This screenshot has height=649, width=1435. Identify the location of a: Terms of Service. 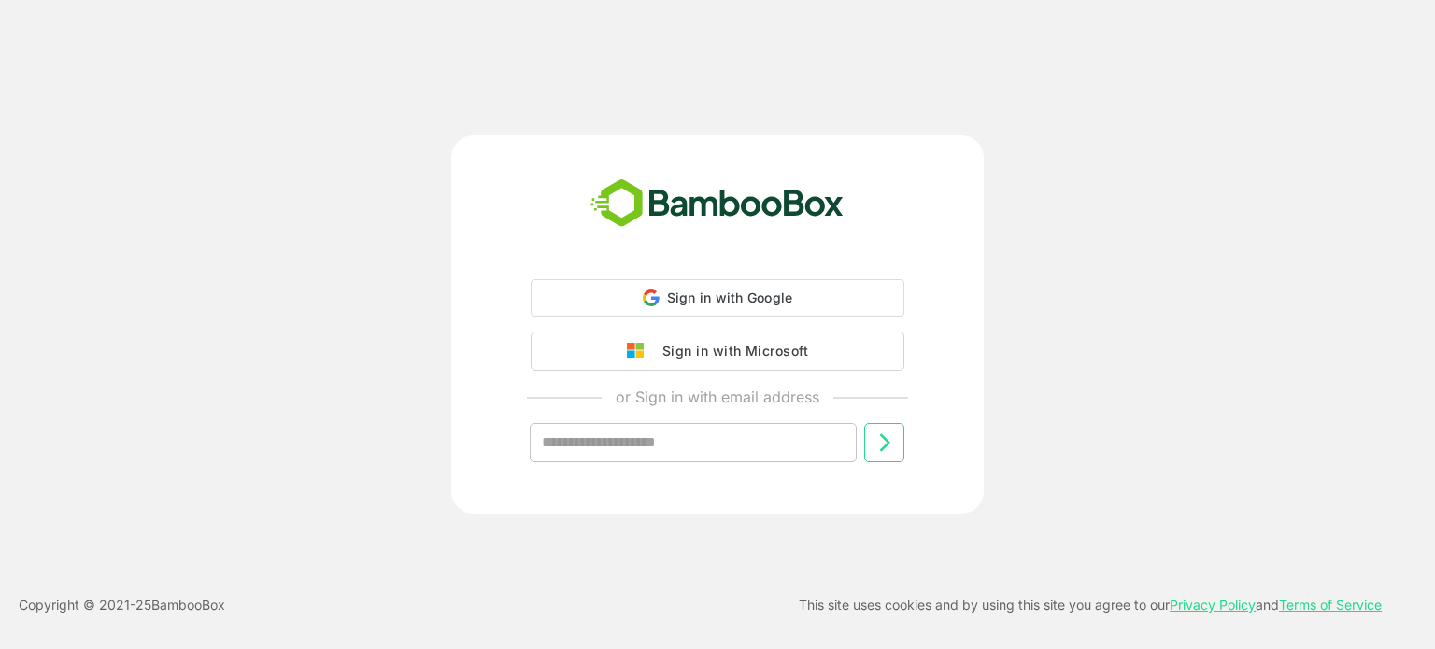
(1330, 605).